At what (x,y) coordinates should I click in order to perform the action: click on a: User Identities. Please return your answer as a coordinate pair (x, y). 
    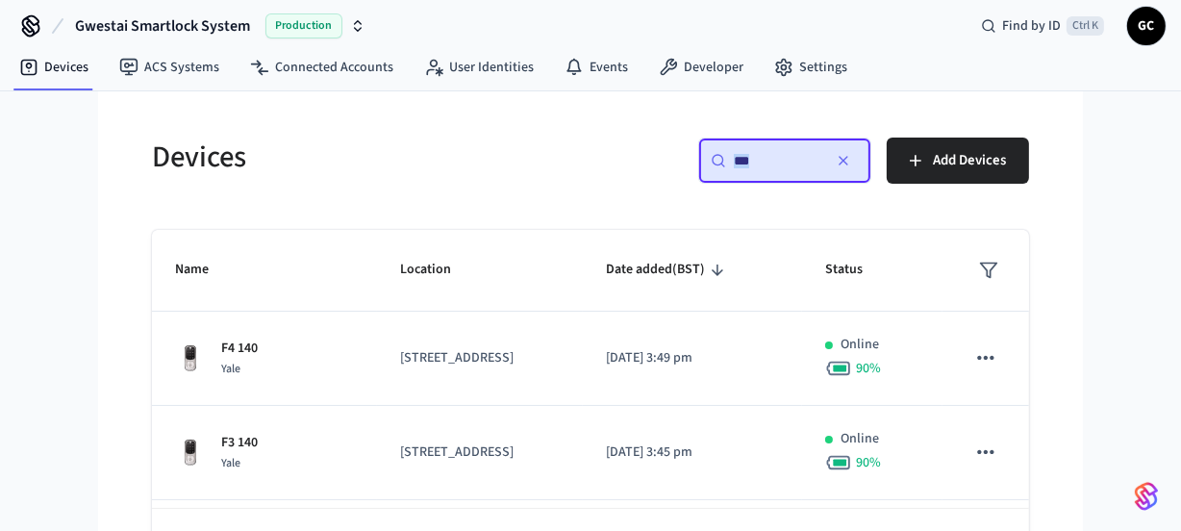
    Looking at the image, I should click on (479, 67).